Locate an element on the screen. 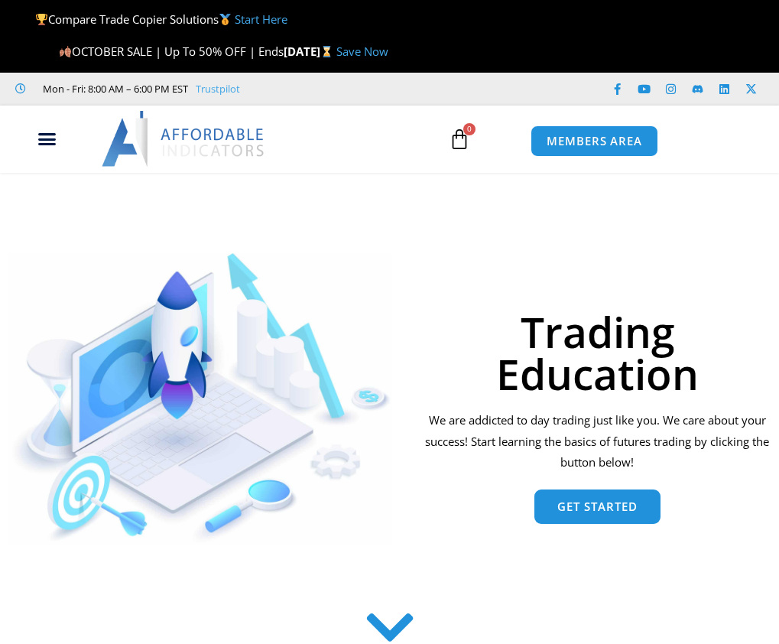 The width and height of the screenshot is (779, 644). span: OCTOBER SALE | Up To 50% OFF | Ends is located at coordinates (171, 51).